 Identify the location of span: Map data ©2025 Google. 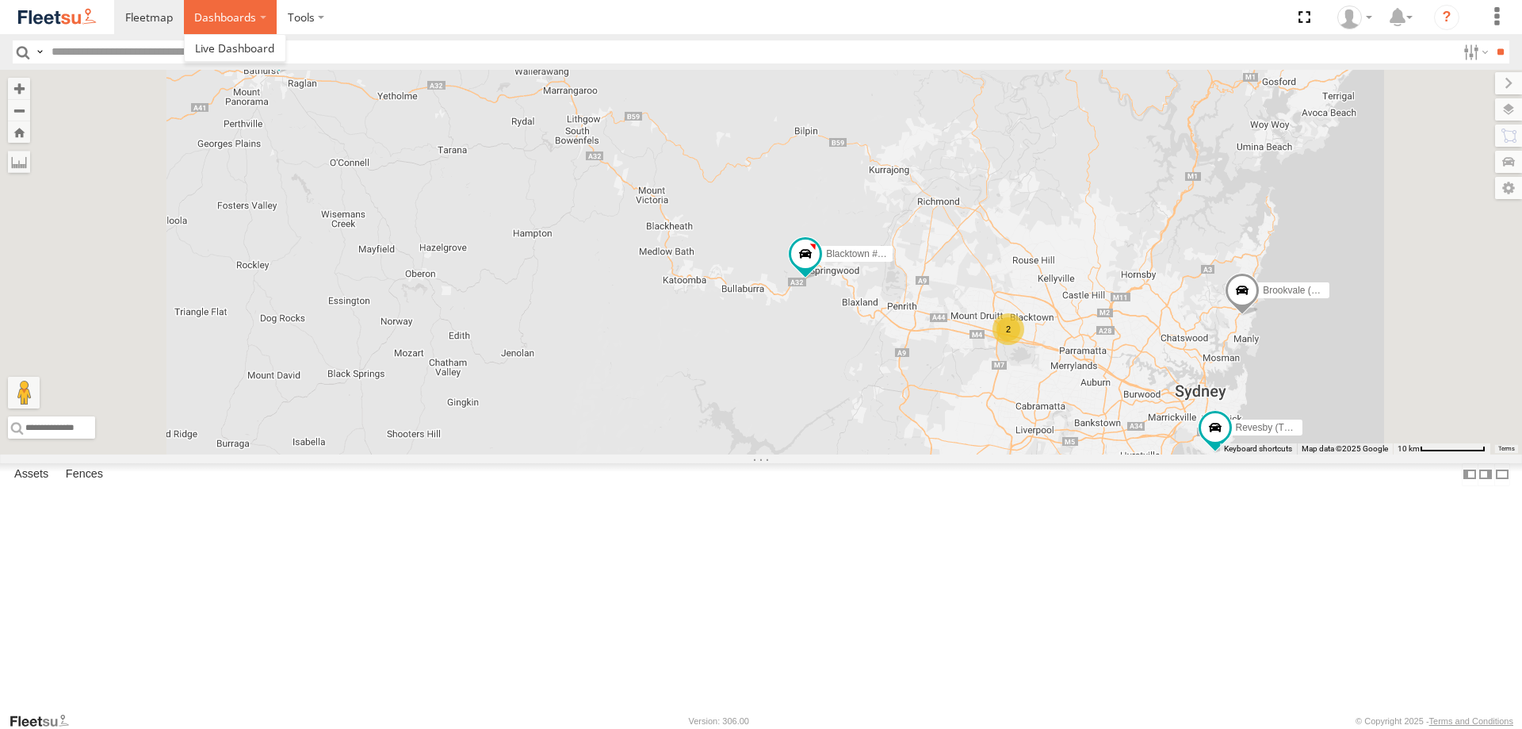
(1345, 448).